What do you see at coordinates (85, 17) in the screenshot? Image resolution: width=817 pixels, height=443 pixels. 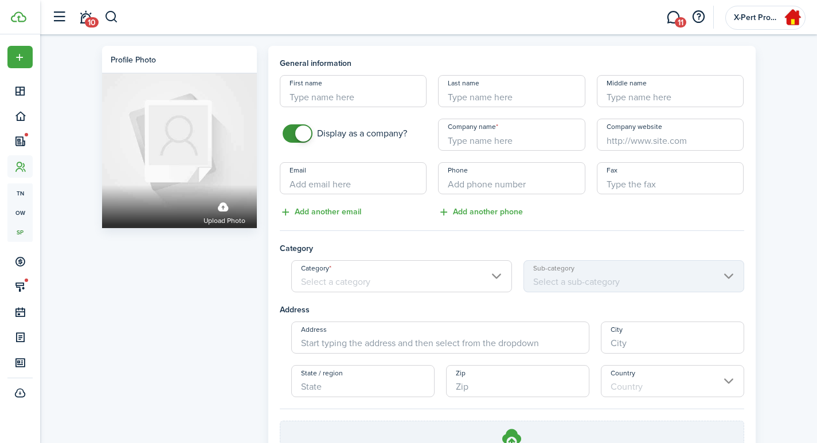 I see `a: Notifications` at bounding box center [85, 17].